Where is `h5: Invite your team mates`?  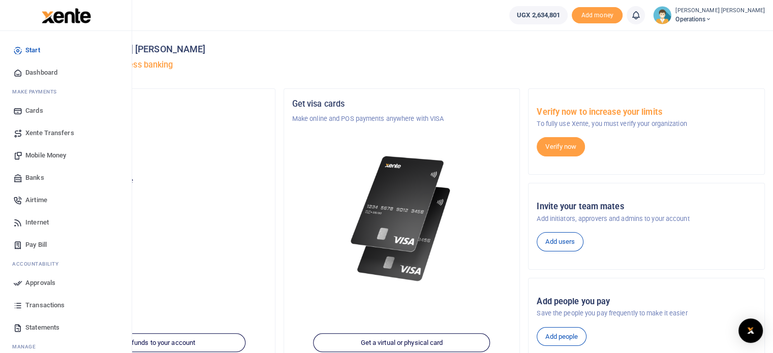 h5: Invite your team mates is located at coordinates (646, 207).